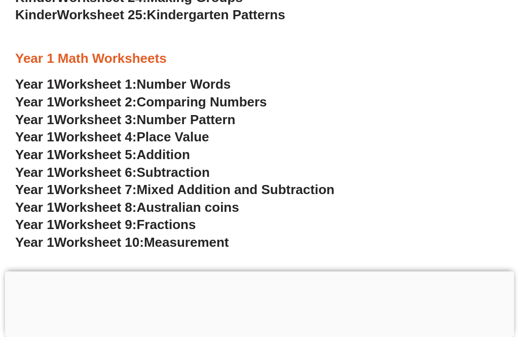 The height and width of the screenshot is (337, 519). What do you see at coordinates (95, 173) in the screenshot?
I see `span: Worksheet 6:` at bounding box center [95, 173].